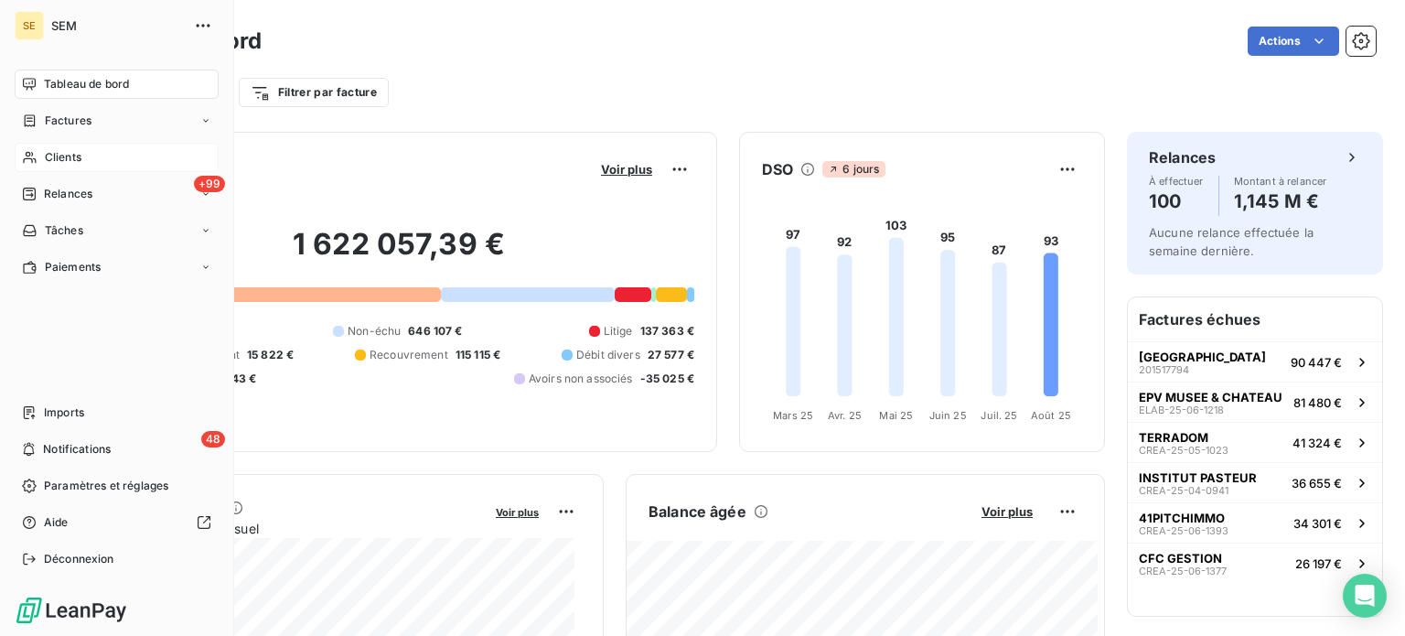 The image size is (1405, 636). Describe the element at coordinates (608, 355) in the screenshot. I see `span: Débit divers` at that location.